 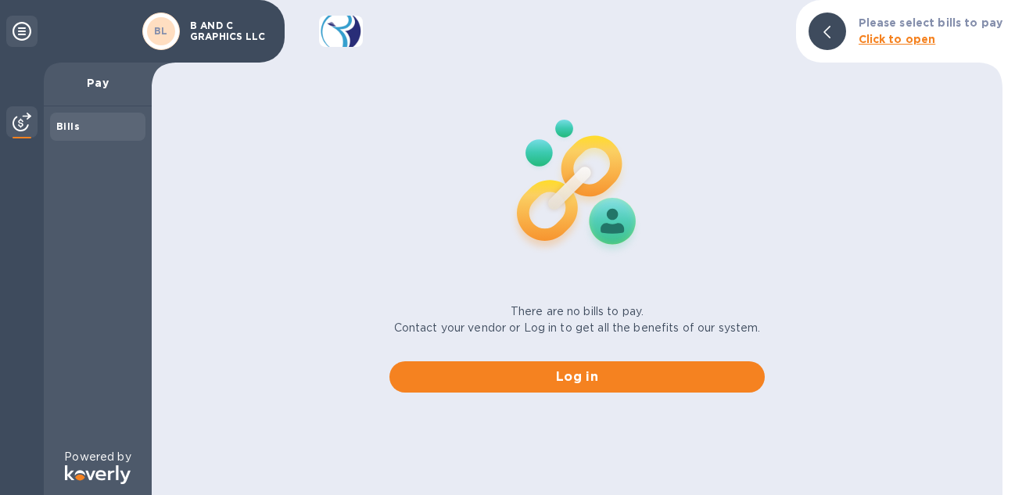 What do you see at coordinates (577, 377) in the screenshot?
I see `button: Log in` at bounding box center [577, 377].